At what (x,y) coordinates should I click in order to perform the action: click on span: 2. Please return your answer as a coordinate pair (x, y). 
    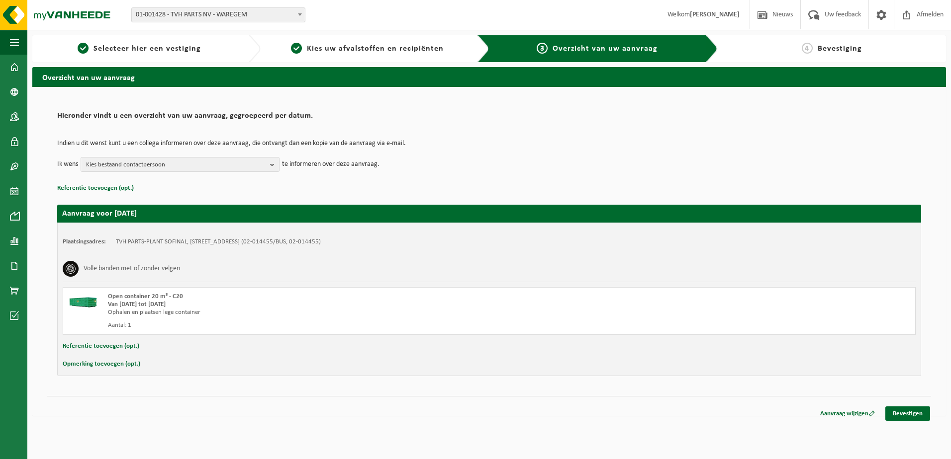
    Looking at the image, I should click on (296, 48).